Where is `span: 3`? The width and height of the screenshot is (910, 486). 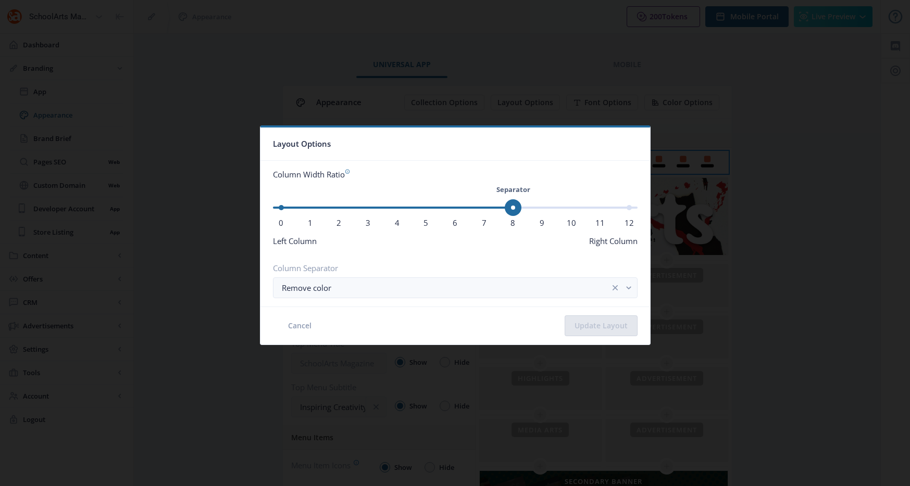
span: 3 is located at coordinates (368, 223).